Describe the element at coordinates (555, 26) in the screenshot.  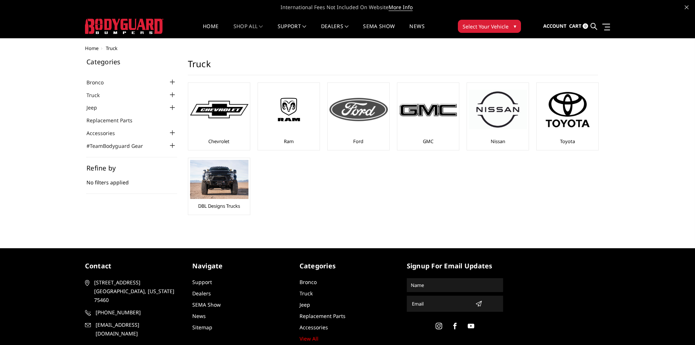
I see `span: Account` at that location.